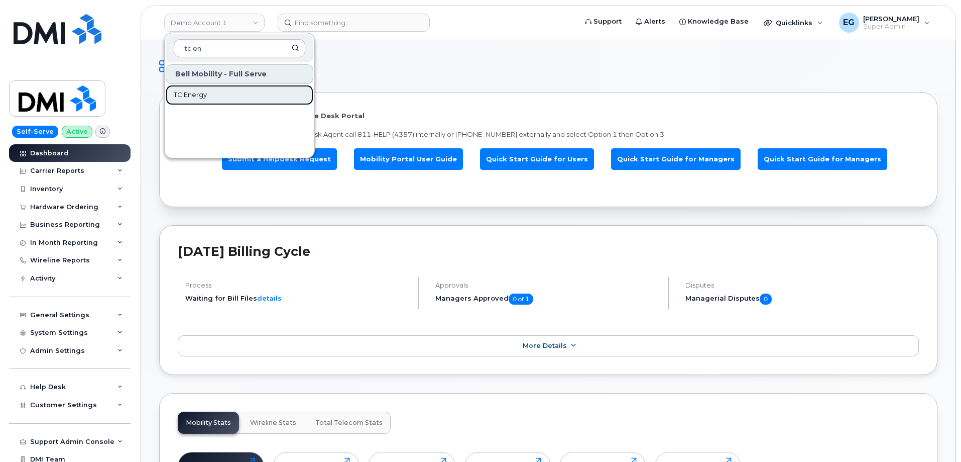 The height and width of the screenshot is (462, 961). What do you see at coordinates (547, 285) in the screenshot?
I see `h4: Approvals` at bounding box center [547, 285].